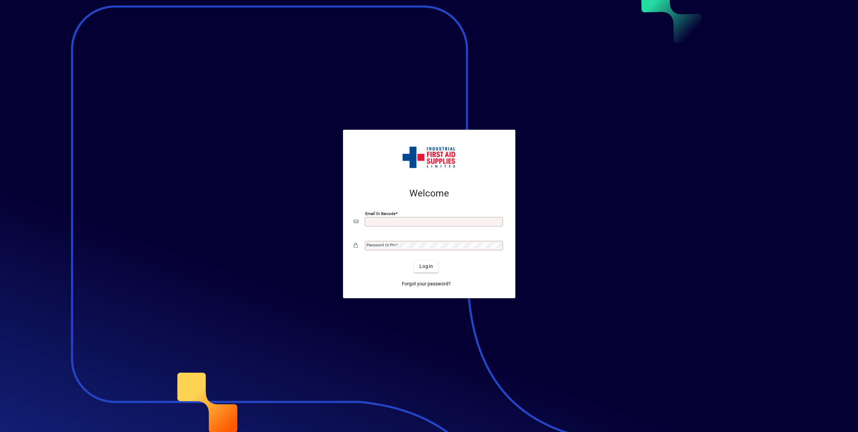 The width and height of the screenshot is (858, 432). I want to click on mat-label: Email or Barcode, so click(380, 213).